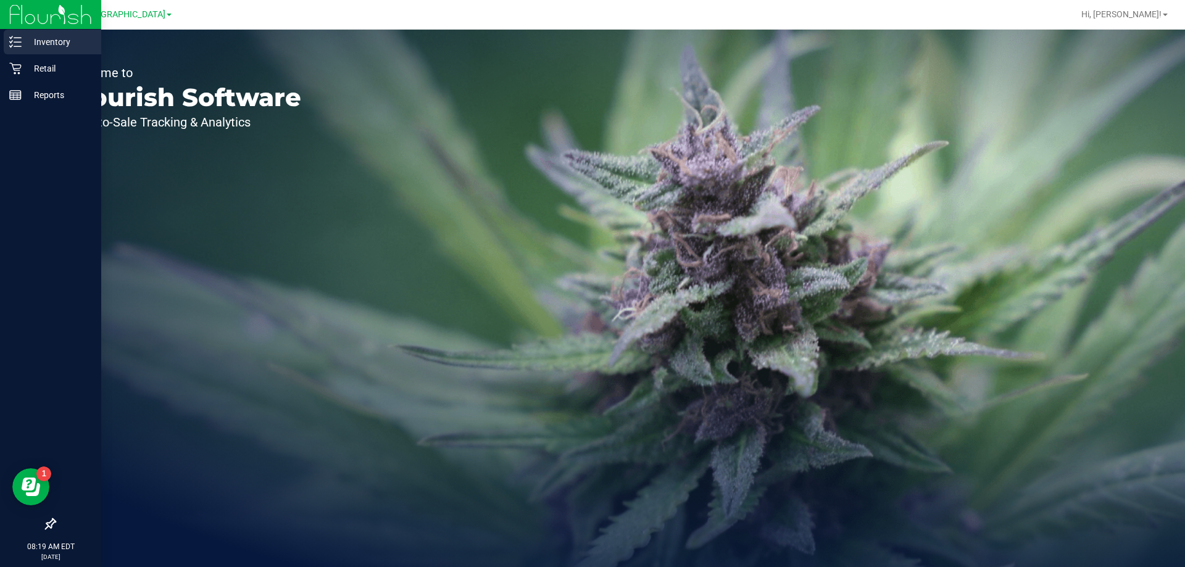 Image resolution: width=1185 pixels, height=567 pixels. What do you see at coordinates (59, 68) in the screenshot?
I see `p: Retail` at bounding box center [59, 68].